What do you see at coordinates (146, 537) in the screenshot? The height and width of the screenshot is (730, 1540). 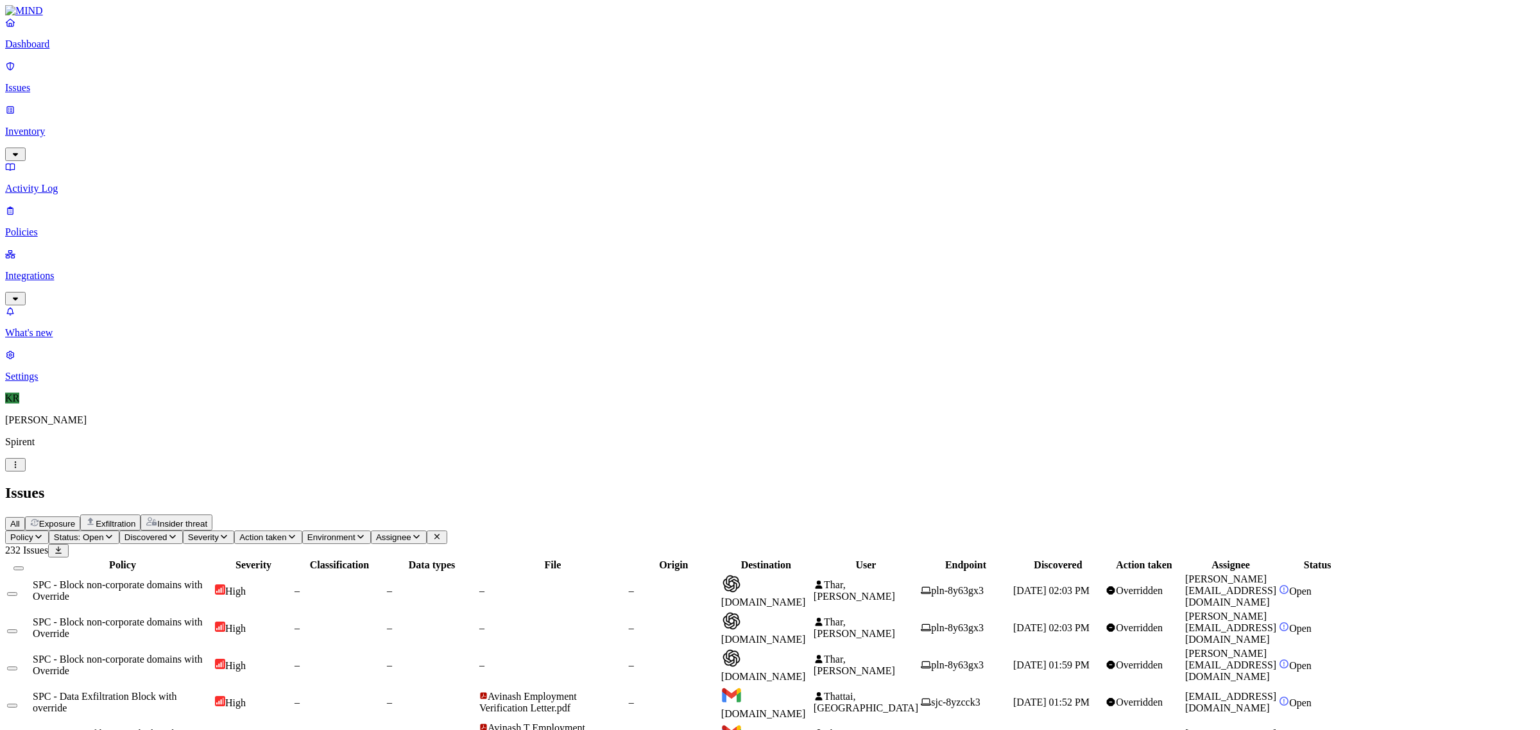 I see `span: Discovered` at bounding box center [146, 537].